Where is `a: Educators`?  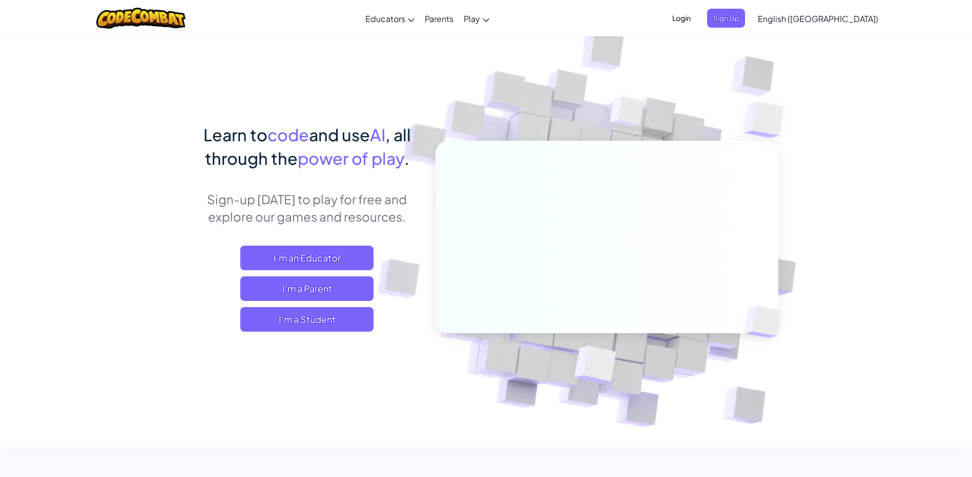
a: Educators is located at coordinates (390, 18).